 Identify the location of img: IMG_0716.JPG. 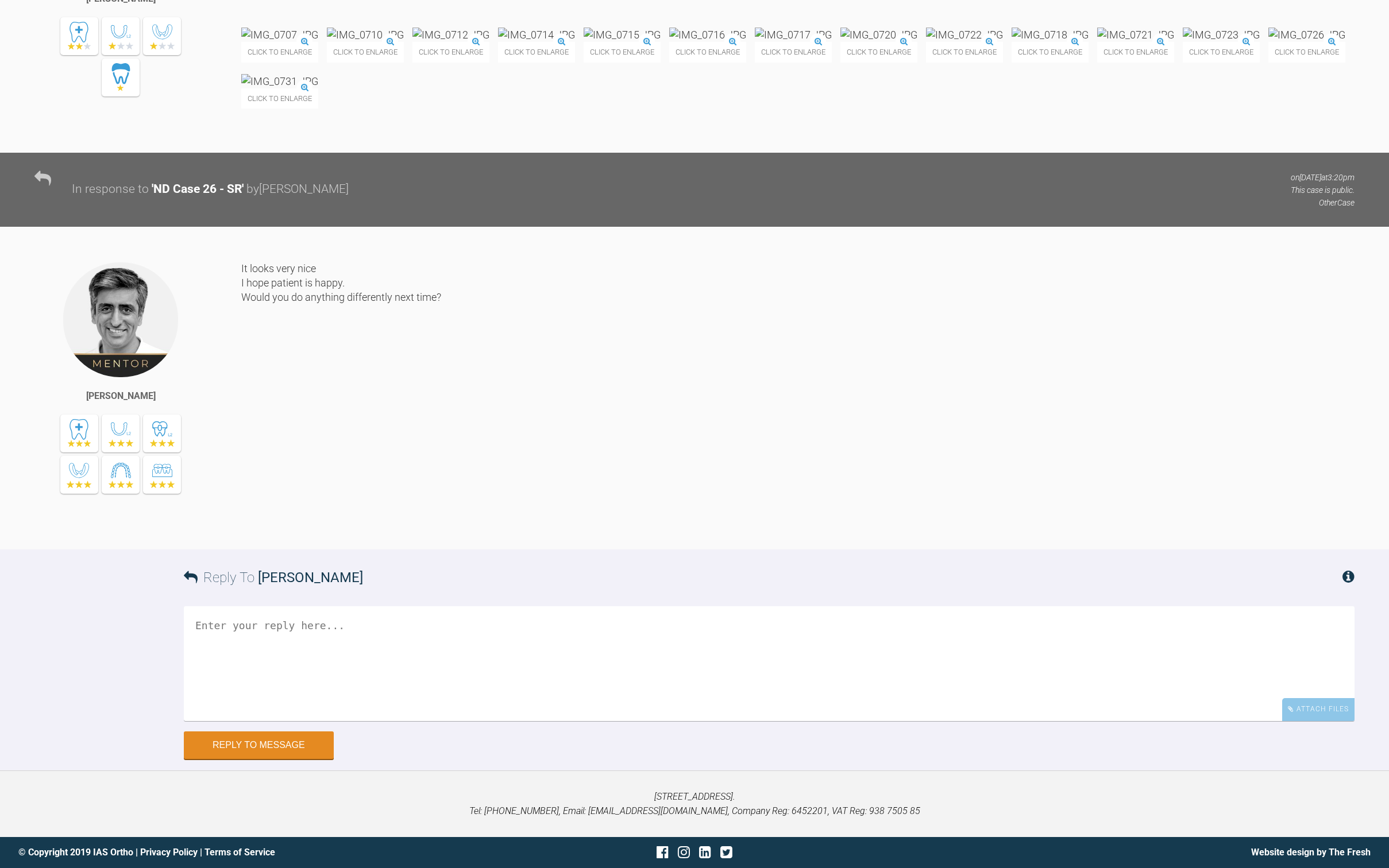
(708, 34).